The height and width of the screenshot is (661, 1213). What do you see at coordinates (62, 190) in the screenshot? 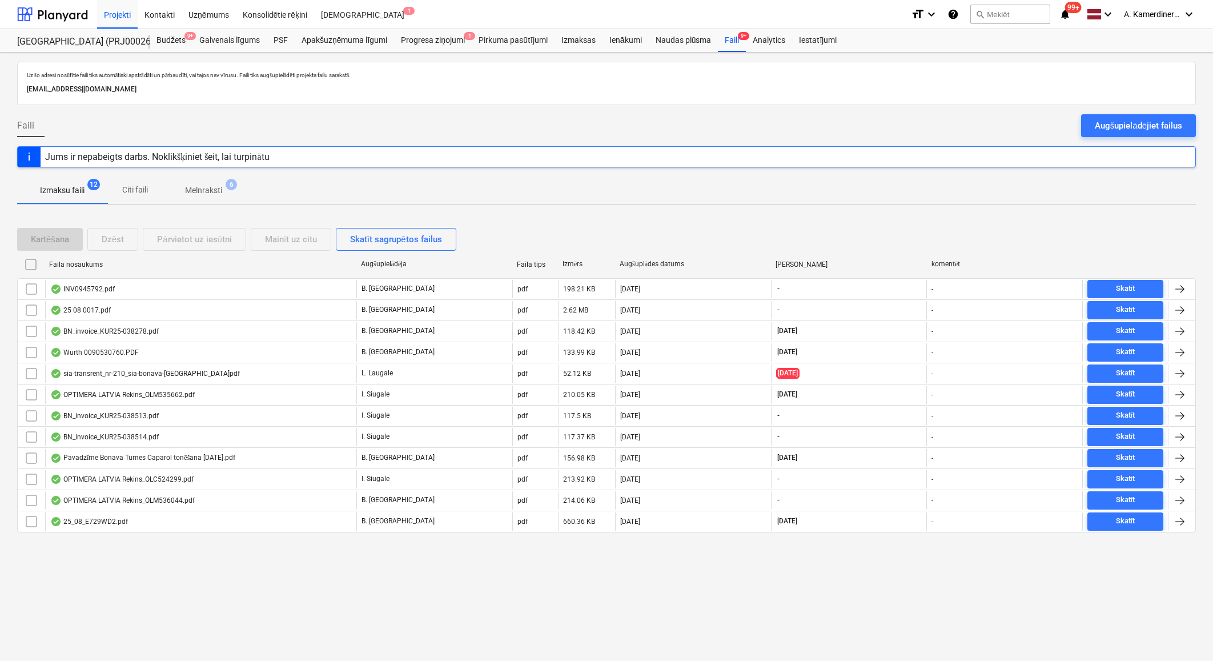
I see `p: Izmaksu faili` at bounding box center [62, 190].